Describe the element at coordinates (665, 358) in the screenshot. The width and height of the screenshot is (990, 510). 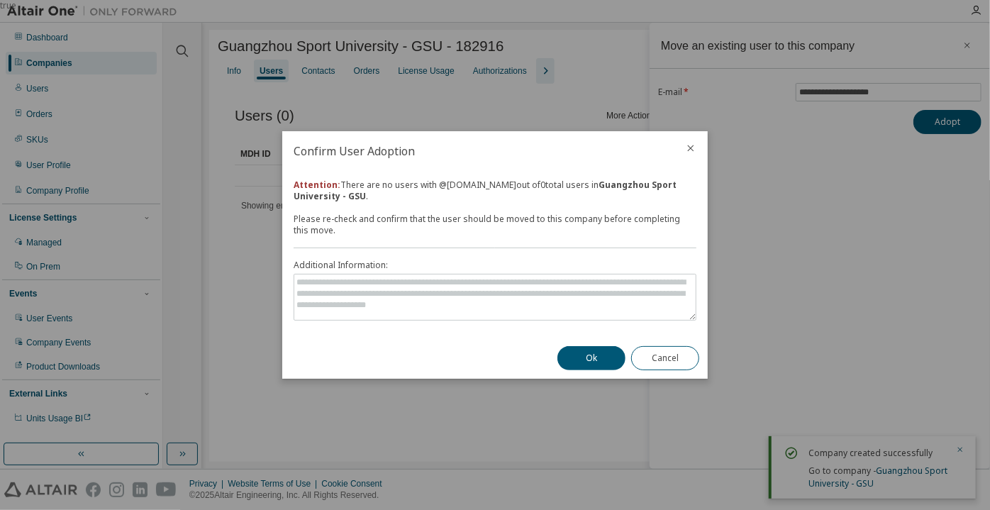
I see `button: Cancel` at that location.